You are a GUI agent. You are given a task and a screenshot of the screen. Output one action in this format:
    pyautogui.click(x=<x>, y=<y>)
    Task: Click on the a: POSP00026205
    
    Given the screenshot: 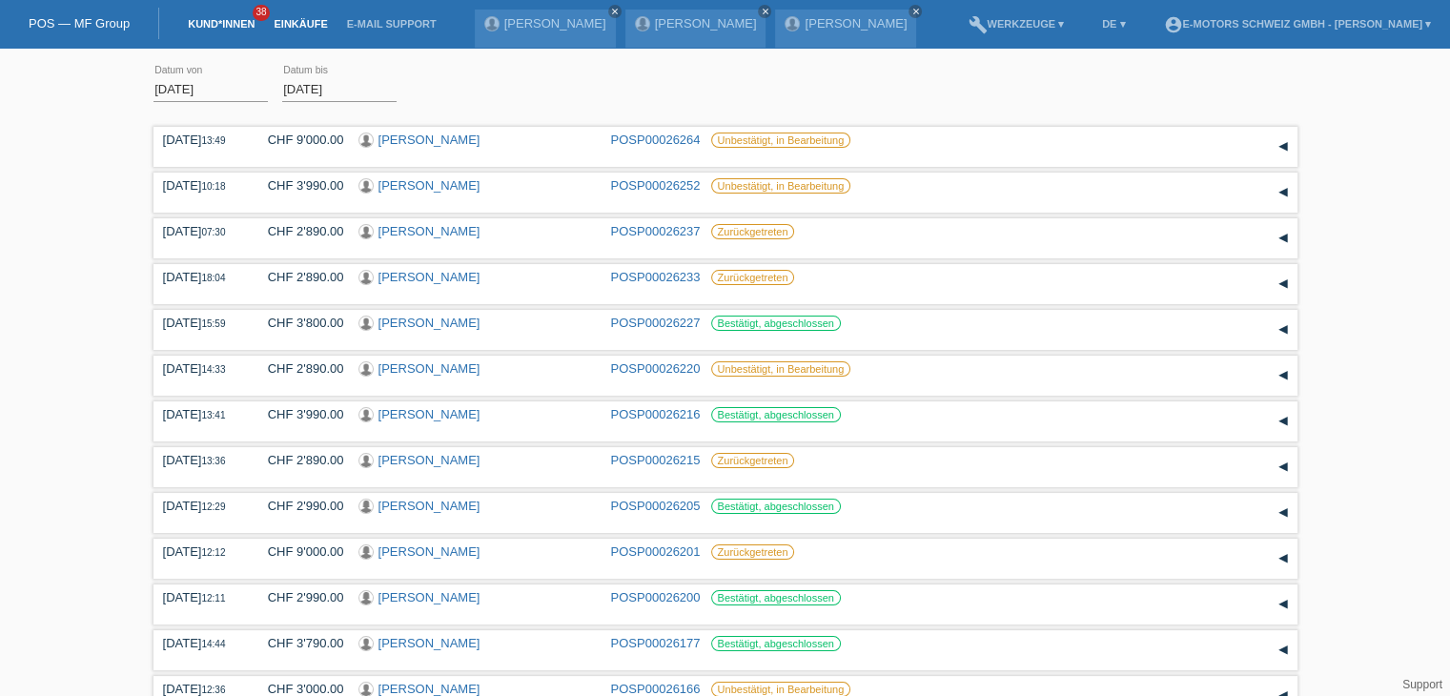 What is the action you would take?
    pyautogui.click(x=656, y=505)
    